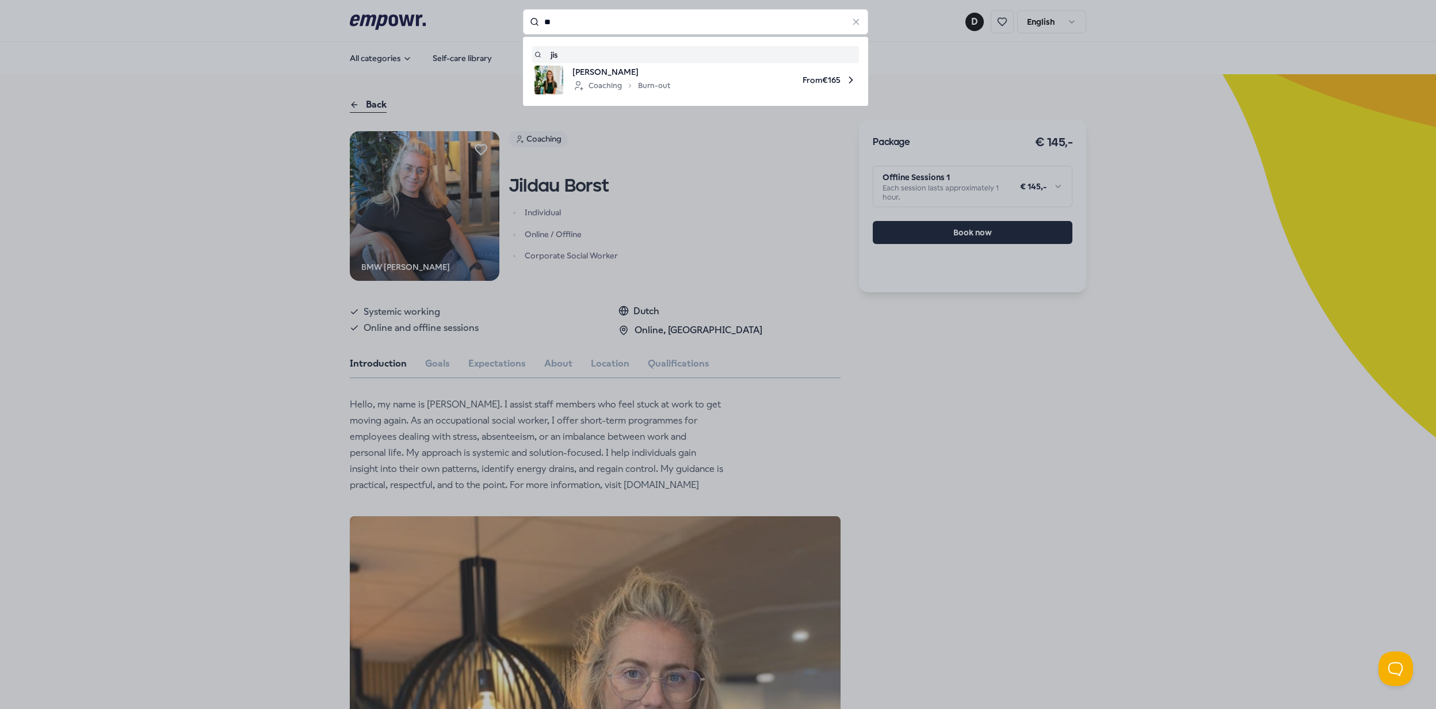  Describe the element at coordinates (695, 55) in the screenshot. I see `div: jis` at that location.